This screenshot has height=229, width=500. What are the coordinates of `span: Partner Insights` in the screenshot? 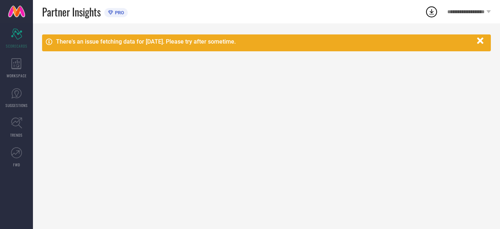 It's located at (71, 12).